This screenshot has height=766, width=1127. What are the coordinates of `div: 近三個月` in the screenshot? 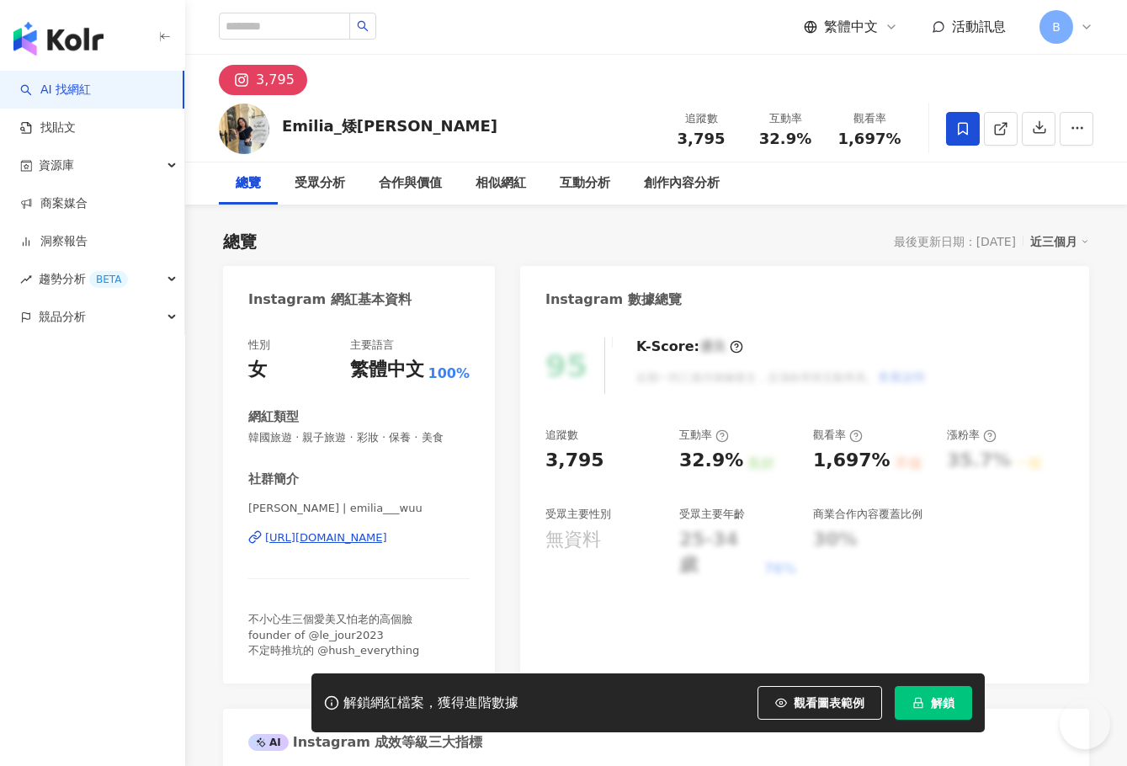 It's located at (1059, 241).